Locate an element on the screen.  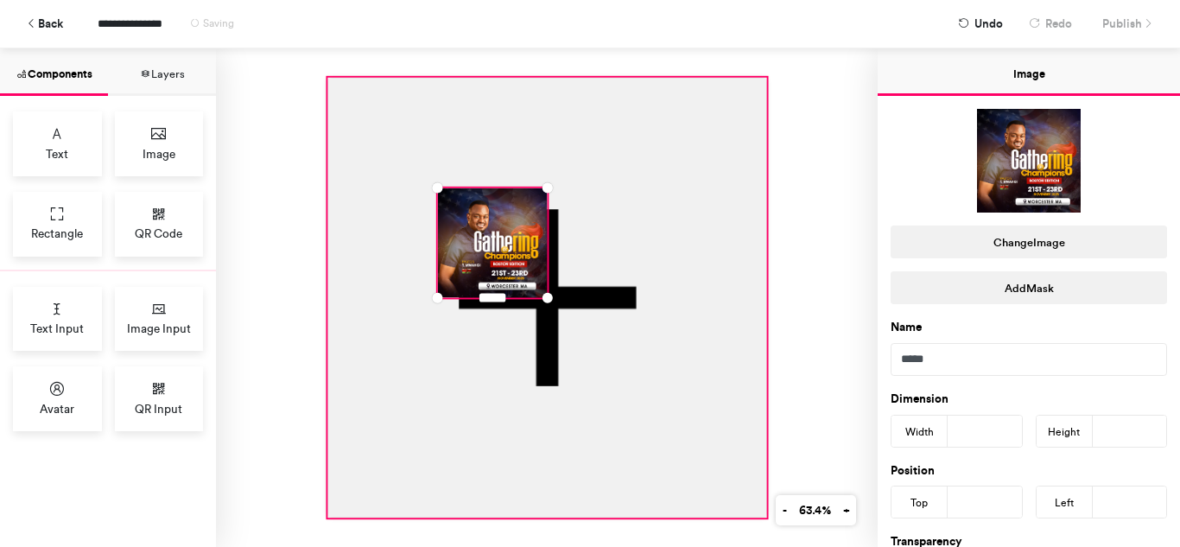
button: Layers is located at coordinates (162, 72).